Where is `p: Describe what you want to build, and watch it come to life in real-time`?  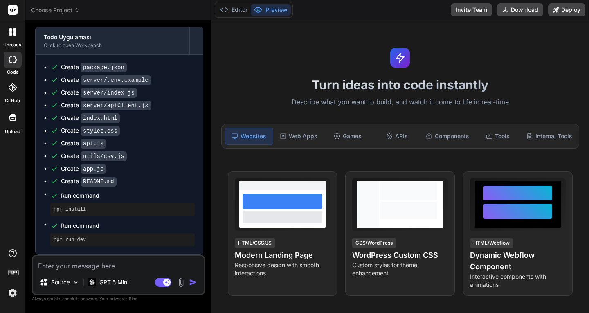 p: Describe what you want to build, and watch it come to life in real-time is located at coordinates (400, 102).